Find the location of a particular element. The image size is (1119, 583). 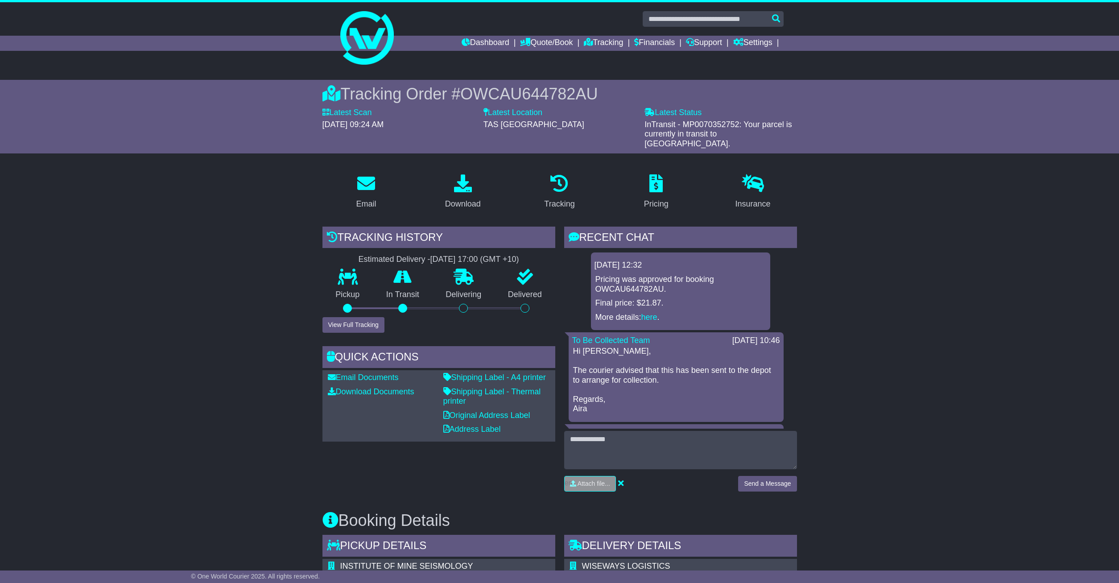

a: Dashboard is located at coordinates (485, 43).